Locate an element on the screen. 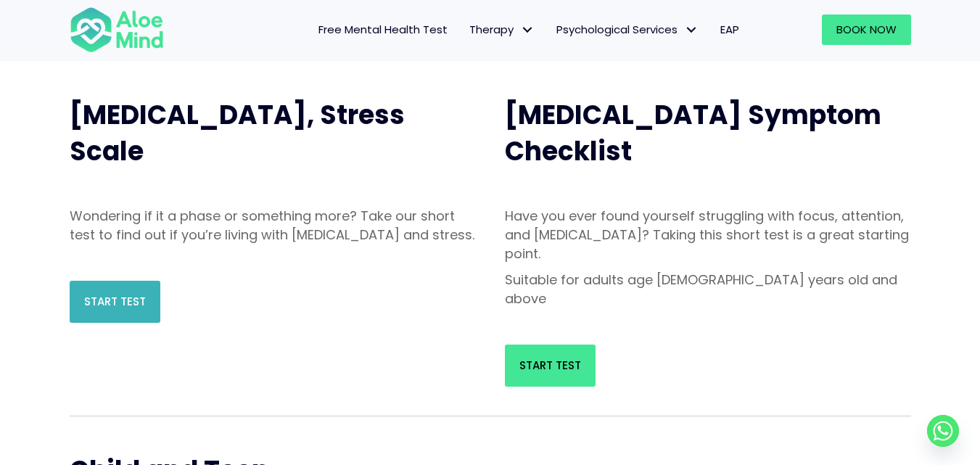  span: Book Now is located at coordinates (866, 29).